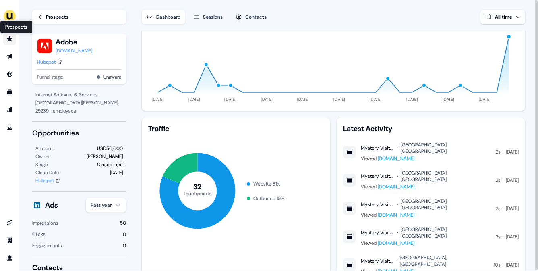  Describe the element at coordinates (57, 17) in the screenshot. I see `div: Prospects` at that location.